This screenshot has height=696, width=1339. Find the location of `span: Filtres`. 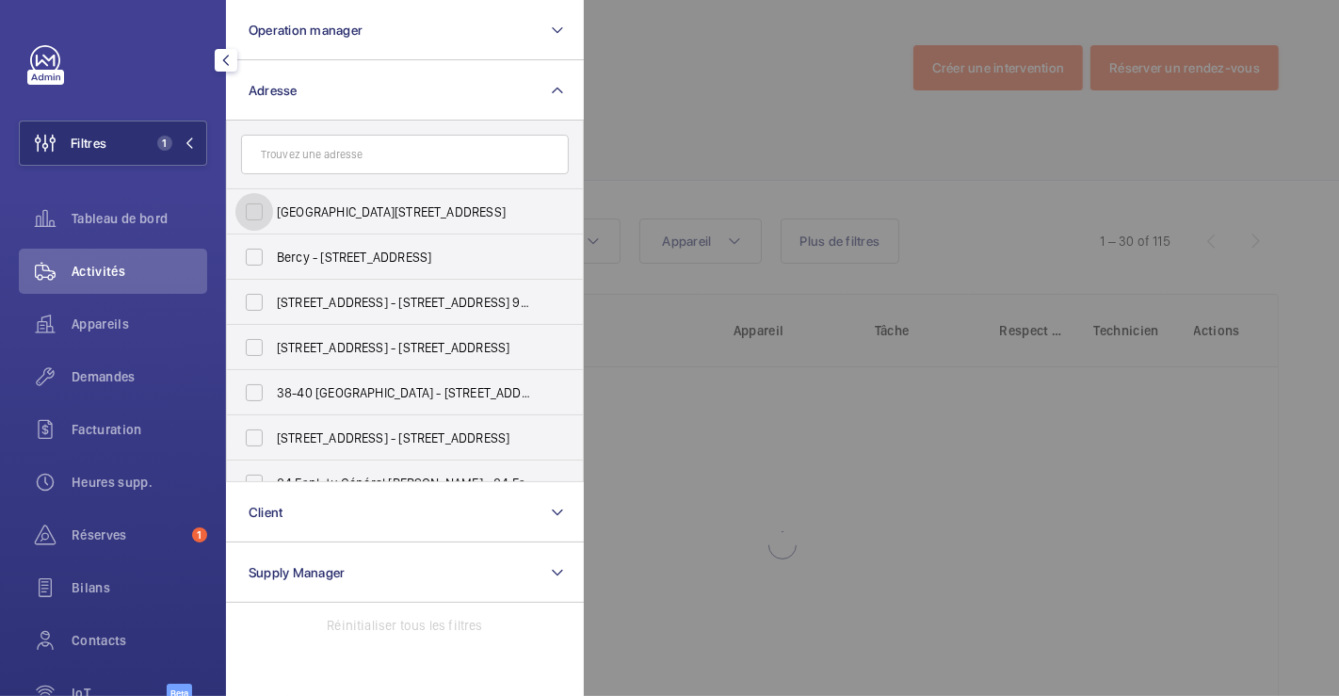

span: Filtres is located at coordinates (89, 143).